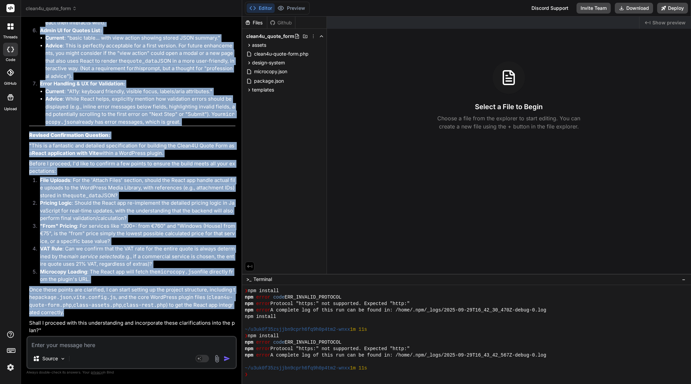  Describe the element at coordinates (97, 372) in the screenshot. I see `span: privacy` at that location.